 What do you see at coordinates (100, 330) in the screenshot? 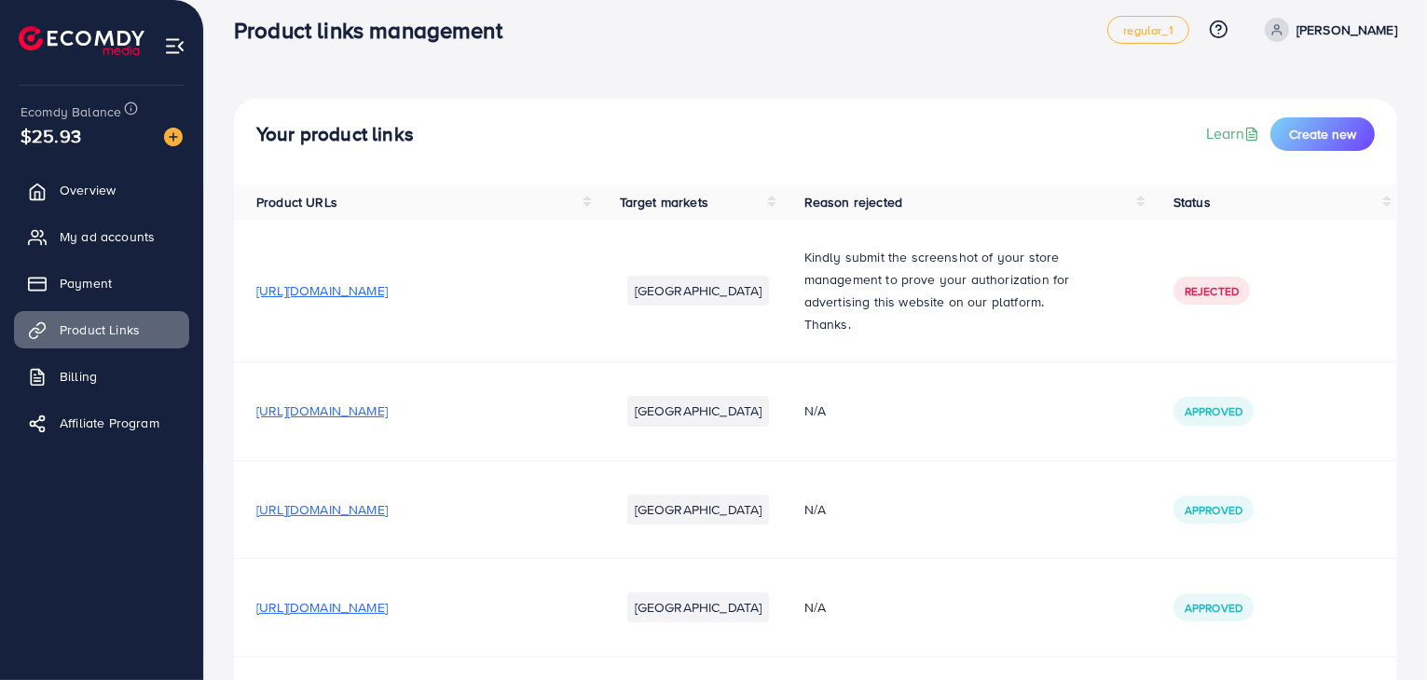
I see `span: Product Links` at bounding box center [100, 330].